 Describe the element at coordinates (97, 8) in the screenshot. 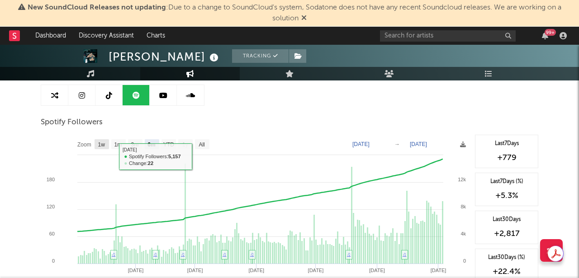

I see `span: New SoundCloud Releases not updating` at that location.